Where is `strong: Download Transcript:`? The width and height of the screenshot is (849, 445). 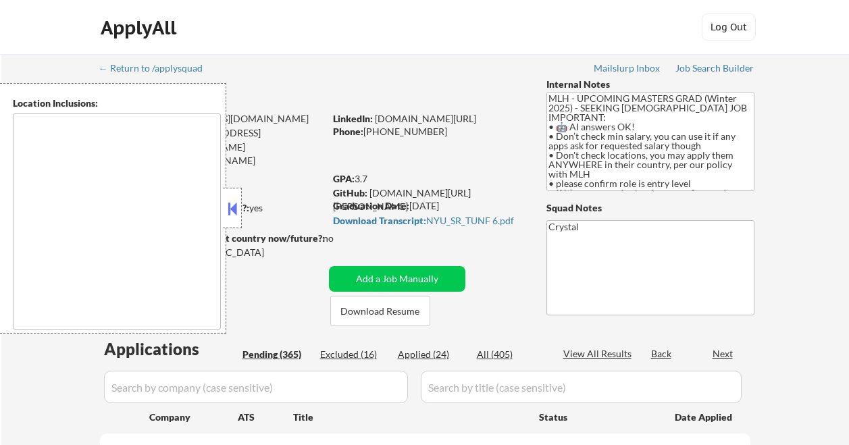 strong: Download Transcript: is located at coordinates (380, 220).